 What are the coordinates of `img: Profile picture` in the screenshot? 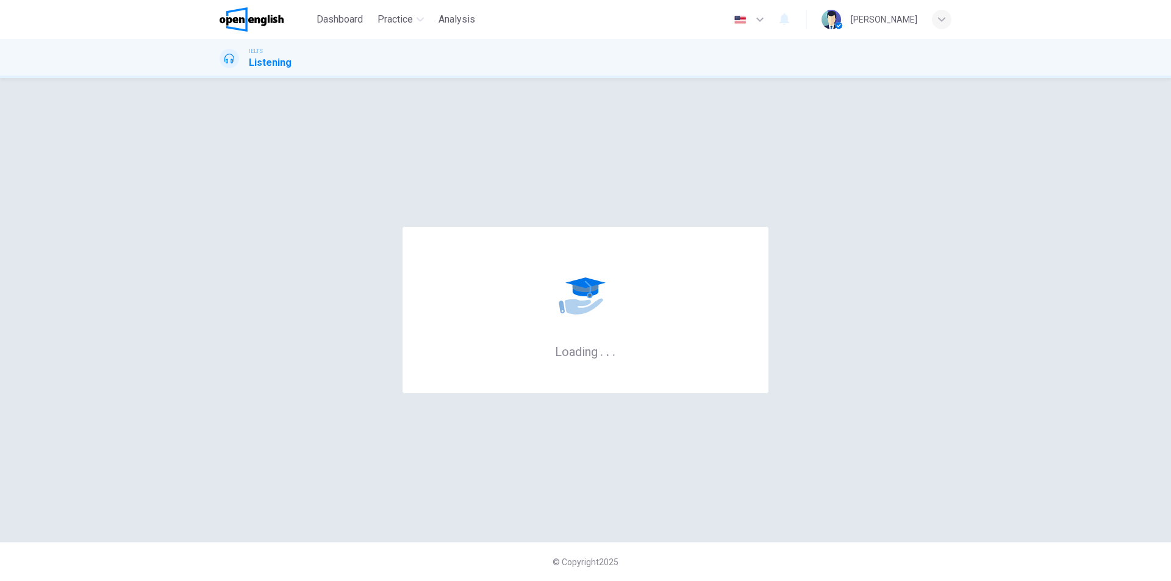 It's located at (831, 20).